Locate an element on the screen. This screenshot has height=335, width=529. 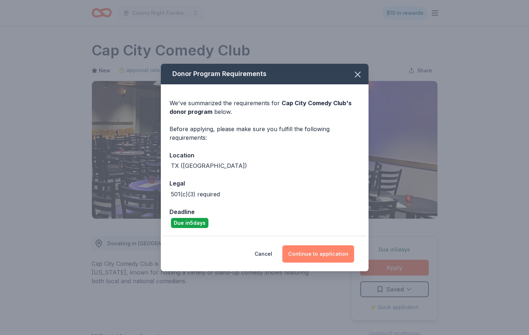
button: Cancel is located at coordinates (263, 254).